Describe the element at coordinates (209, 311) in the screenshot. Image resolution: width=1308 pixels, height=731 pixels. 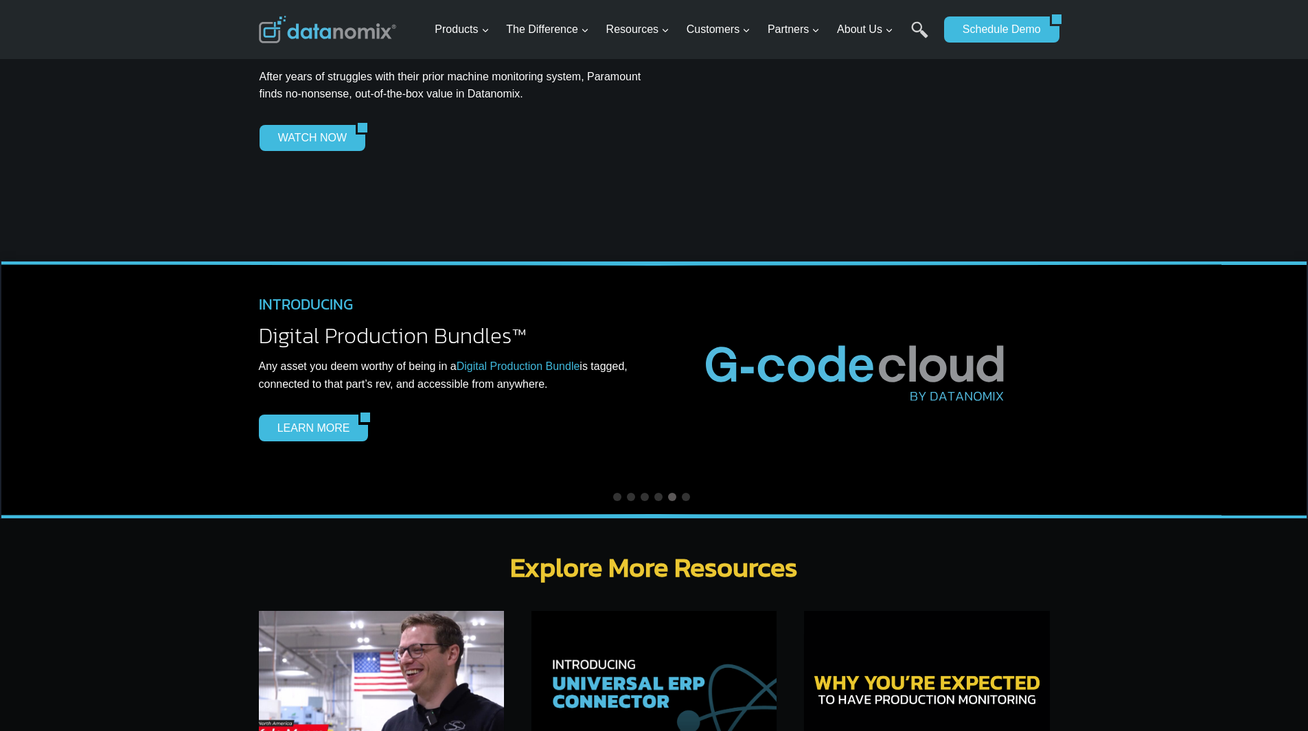
I see `a: Privacy Policy` at that location.